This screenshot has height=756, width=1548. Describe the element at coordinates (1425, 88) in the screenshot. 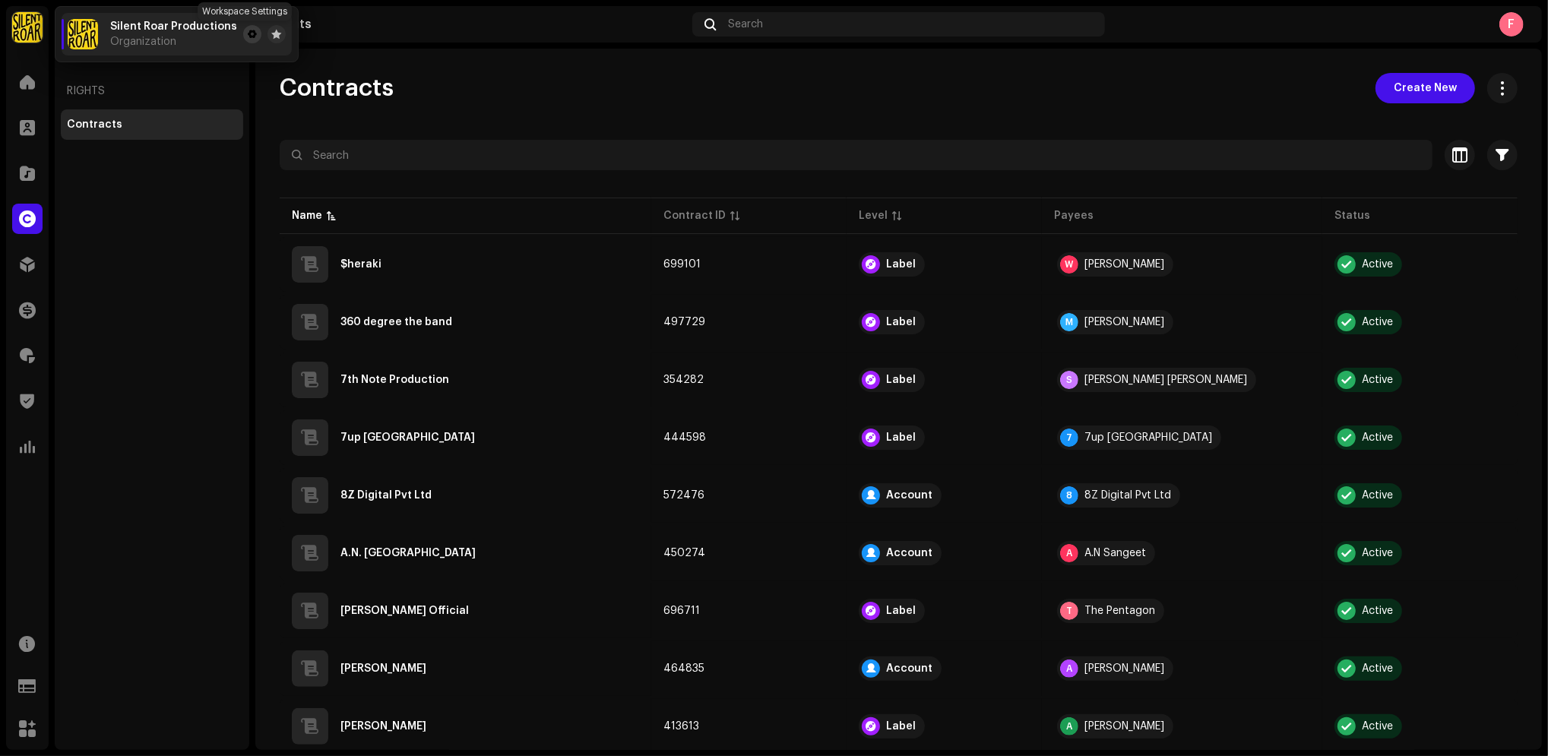

I see `span: Create New` at that location.